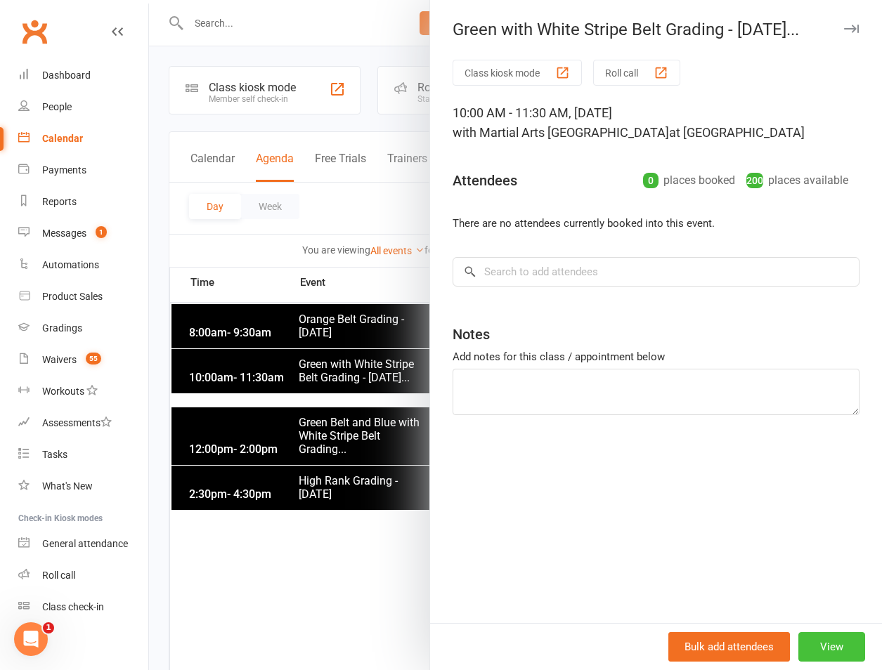  Describe the element at coordinates (70, 265) in the screenshot. I see `div: Automations` at that location.